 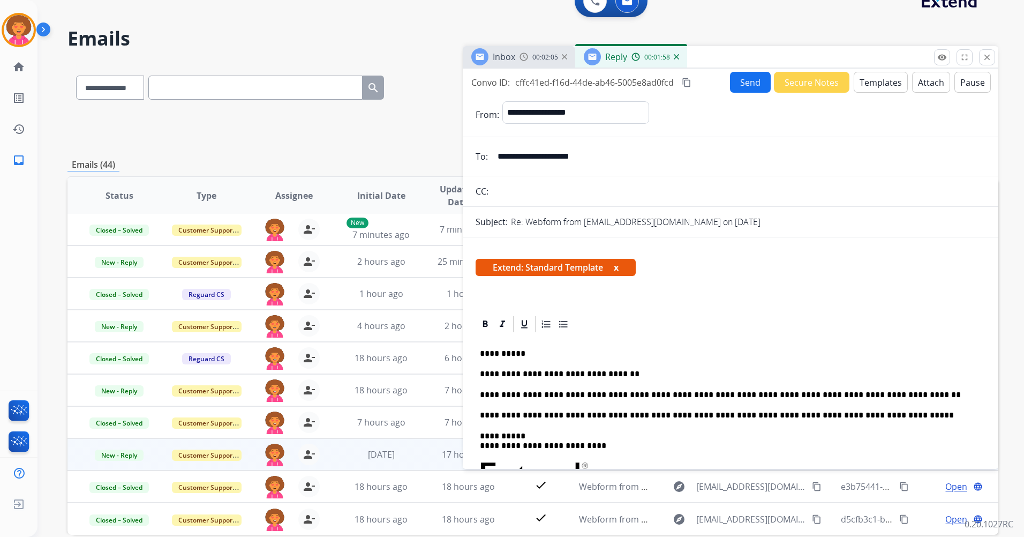 I want to click on p: To:, so click(x=482, y=156).